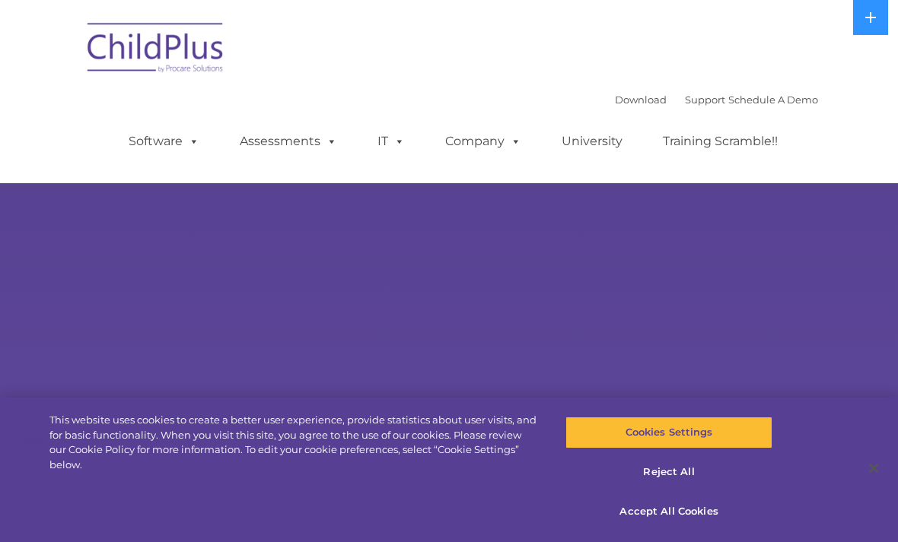 The image size is (898, 542). Describe the element at coordinates (294, 443) in the screenshot. I see `div: This website uses cookies to create a better user experience, provide statistics about user visit...` at that location.